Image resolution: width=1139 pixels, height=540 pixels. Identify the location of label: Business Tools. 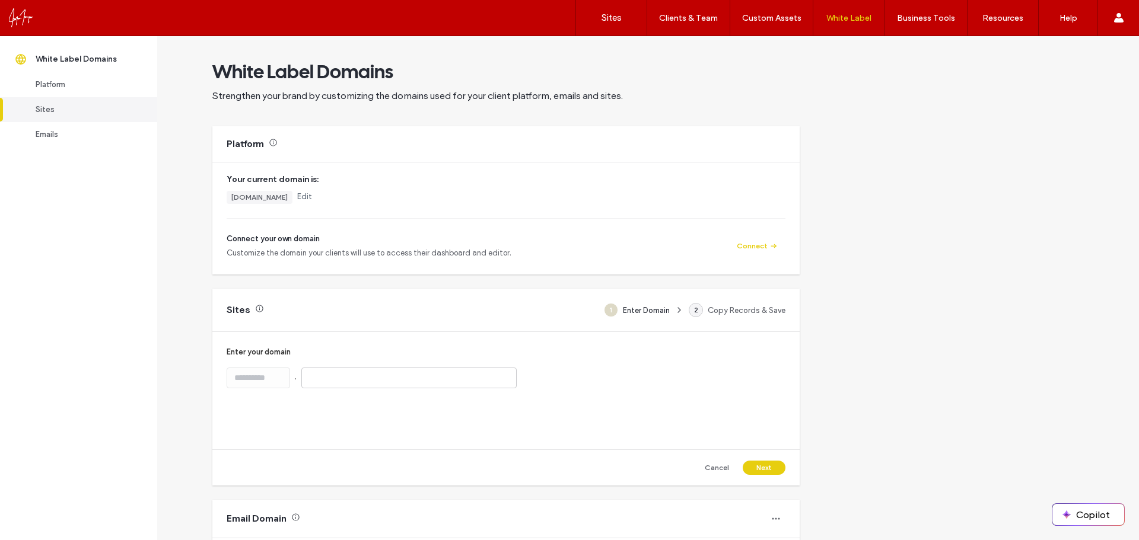
(926, 18).